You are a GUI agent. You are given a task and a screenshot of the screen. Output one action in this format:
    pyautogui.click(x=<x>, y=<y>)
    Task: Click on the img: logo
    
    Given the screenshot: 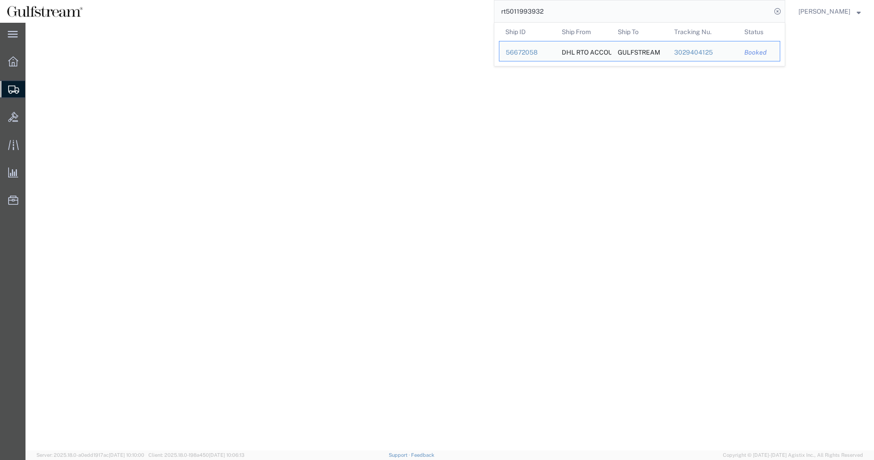 What is the action you would take?
    pyautogui.click(x=45, y=11)
    